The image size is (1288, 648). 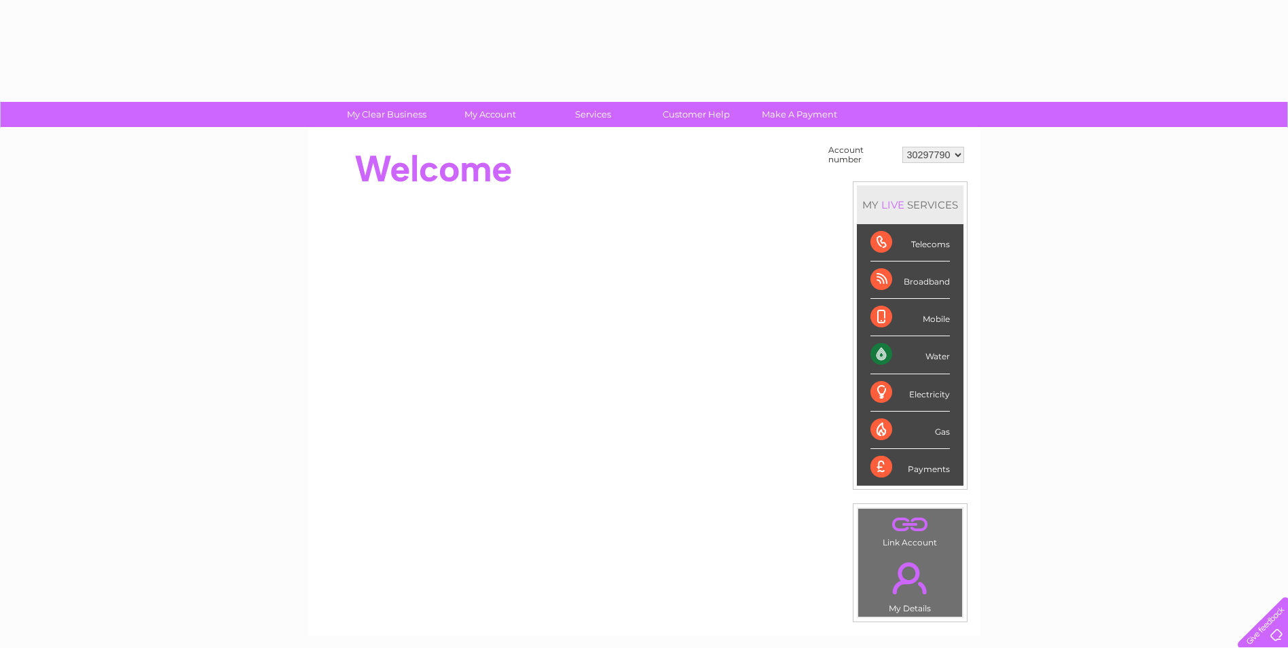 I want to click on div: Telecoms, so click(x=910, y=242).